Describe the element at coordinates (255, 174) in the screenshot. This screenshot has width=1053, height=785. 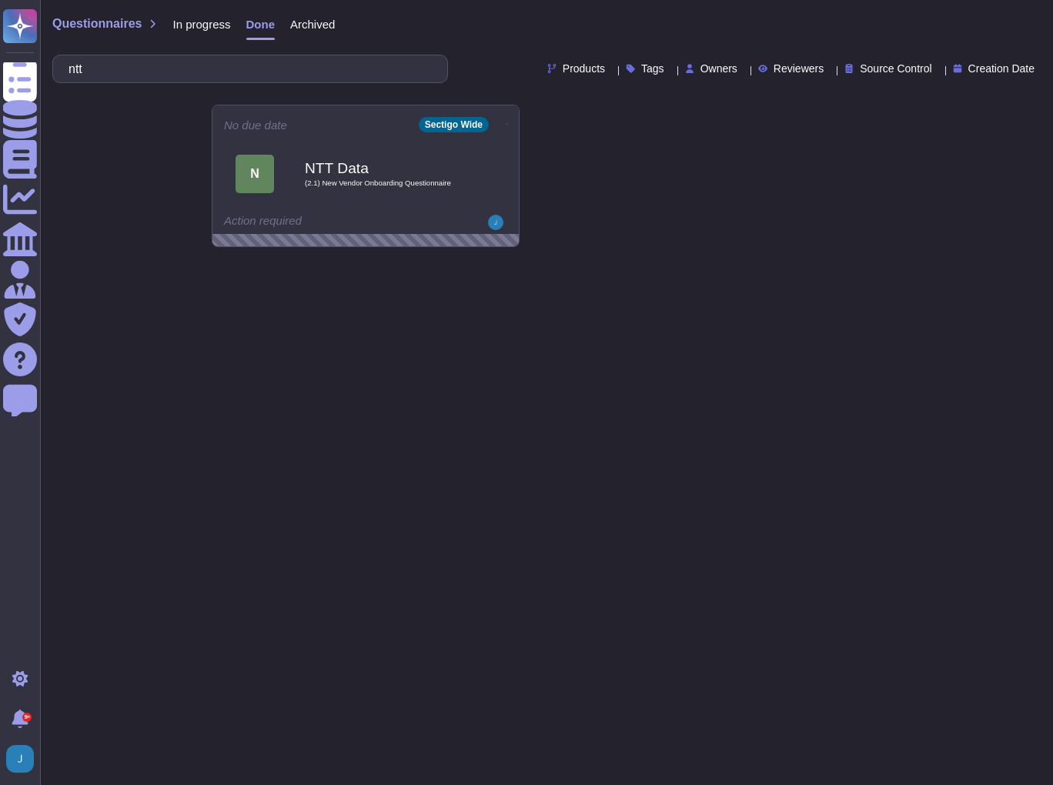
I see `div: N` at that location.